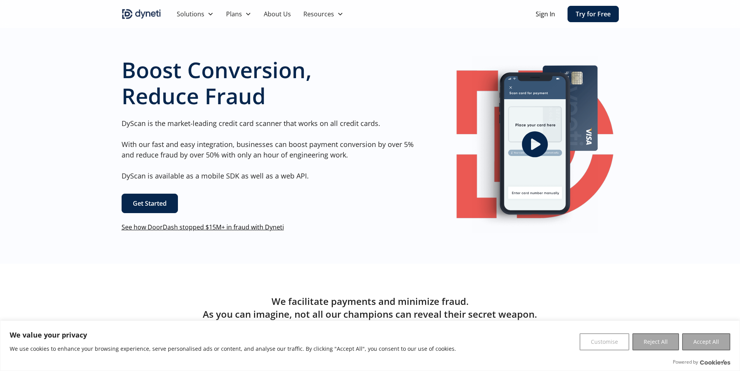 The height and width of the screenshot is (371, 740). I want to click on a: home, so click(141, 14).